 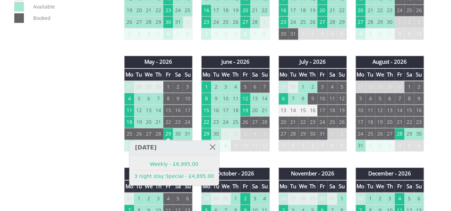 I want to click on td: 12, so click(x=264, y=146).